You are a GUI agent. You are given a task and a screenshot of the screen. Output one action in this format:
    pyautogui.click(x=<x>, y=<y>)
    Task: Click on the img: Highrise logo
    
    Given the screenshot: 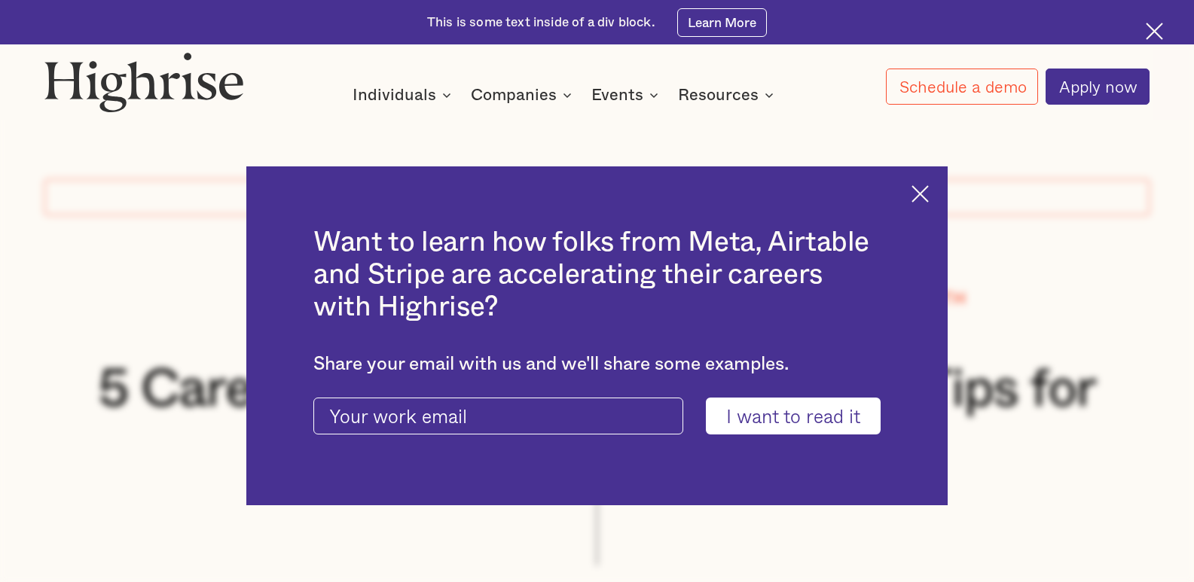 What is the action you would take?
    pyautogui.click(x=144, y=82)
    